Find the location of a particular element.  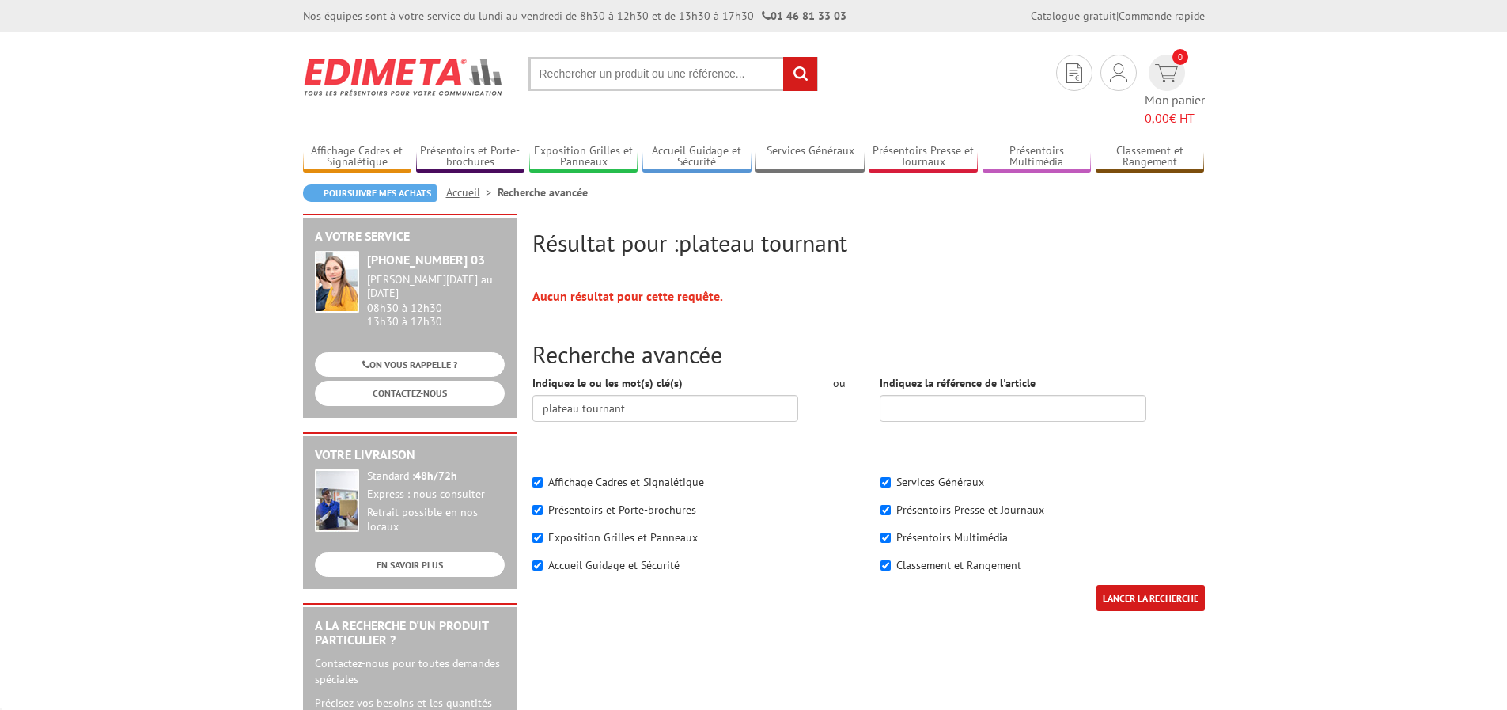

h2: Votre livraison is located at coordinates (410, 455).